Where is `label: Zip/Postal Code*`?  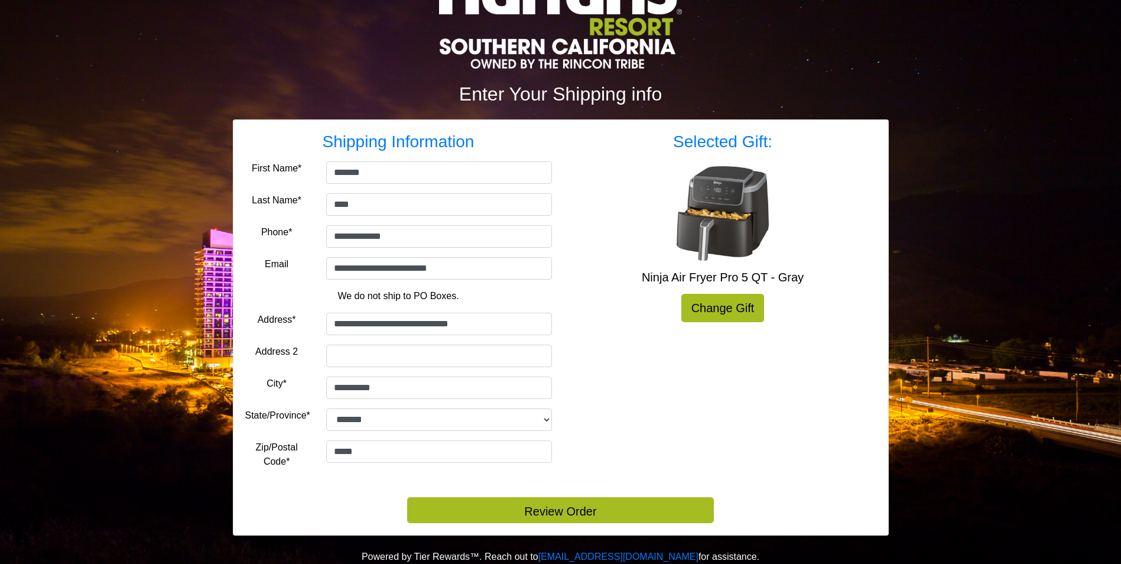 label: Zip/Postal Code* is located at coordinates (277, 454).